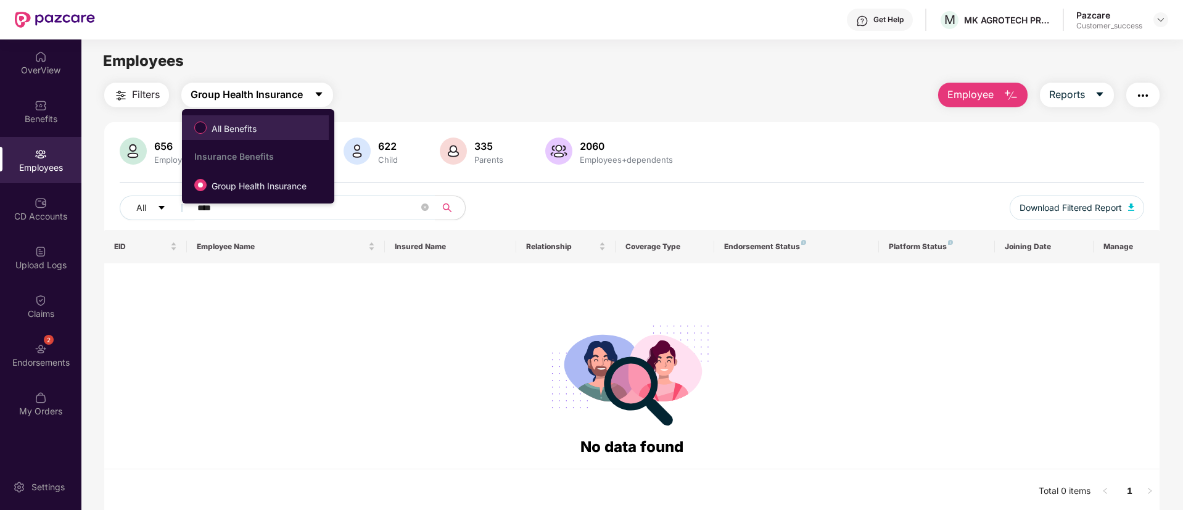 The image size is (1183, 510). I want to click on button: Reportscaret-down, so click(1077, 95).